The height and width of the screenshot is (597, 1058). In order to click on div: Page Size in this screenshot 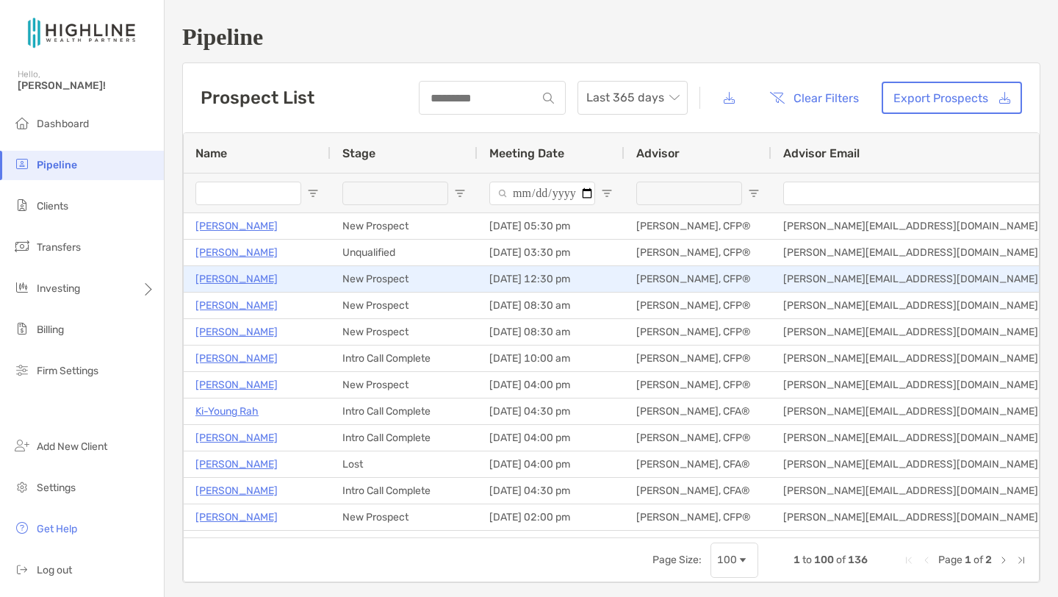, I will do `click(734, 560)`.